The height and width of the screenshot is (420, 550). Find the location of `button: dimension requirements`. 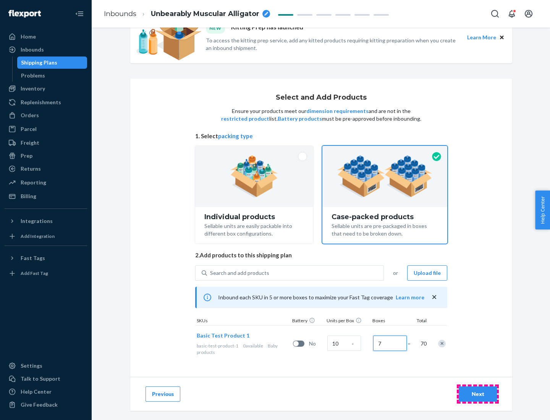

button: dimension requirements is located at coordinates (337, 111).